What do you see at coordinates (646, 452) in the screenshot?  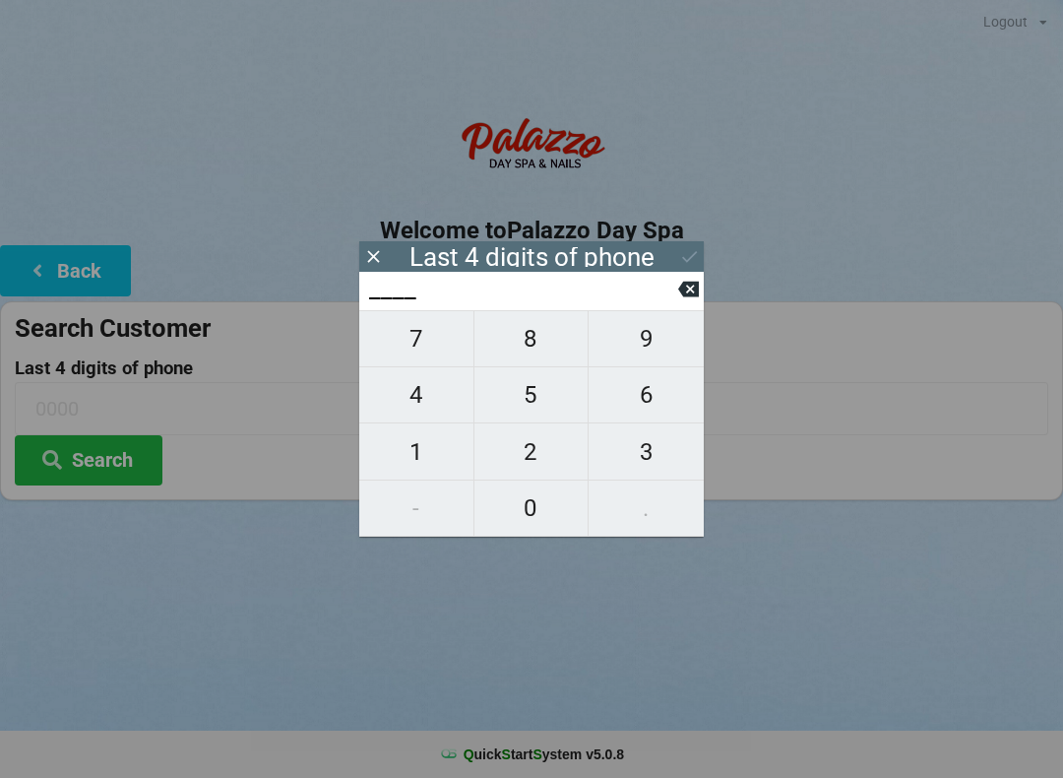 I see `span: 3` at bounding box center [646, 452].